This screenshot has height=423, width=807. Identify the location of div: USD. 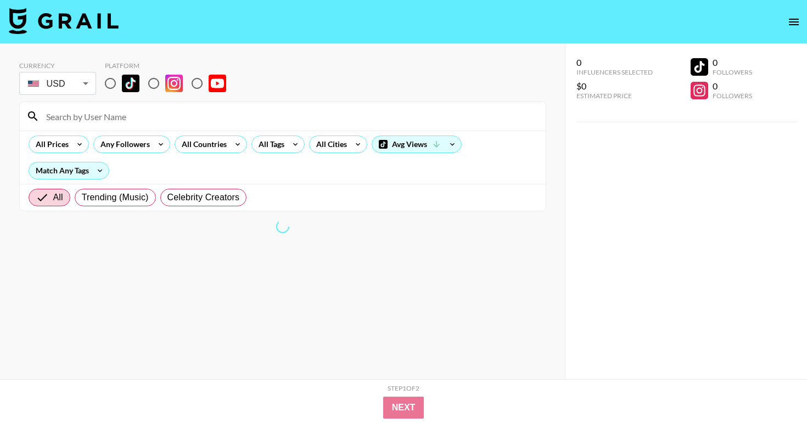
(58, 83).